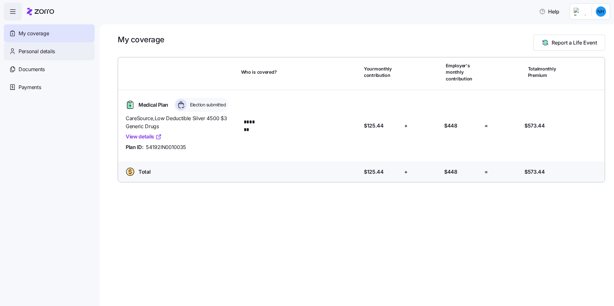  I want to click on span: Help, so click(549, 12).